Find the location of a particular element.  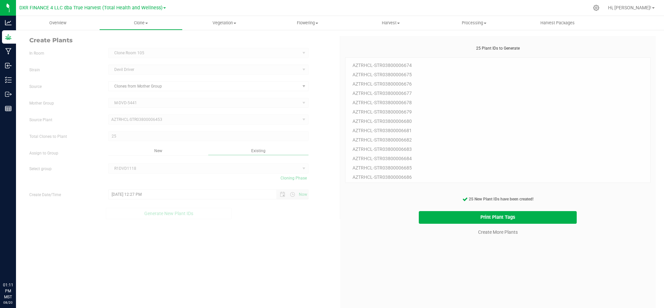

a: Overview is located at coordinates (58, 23).